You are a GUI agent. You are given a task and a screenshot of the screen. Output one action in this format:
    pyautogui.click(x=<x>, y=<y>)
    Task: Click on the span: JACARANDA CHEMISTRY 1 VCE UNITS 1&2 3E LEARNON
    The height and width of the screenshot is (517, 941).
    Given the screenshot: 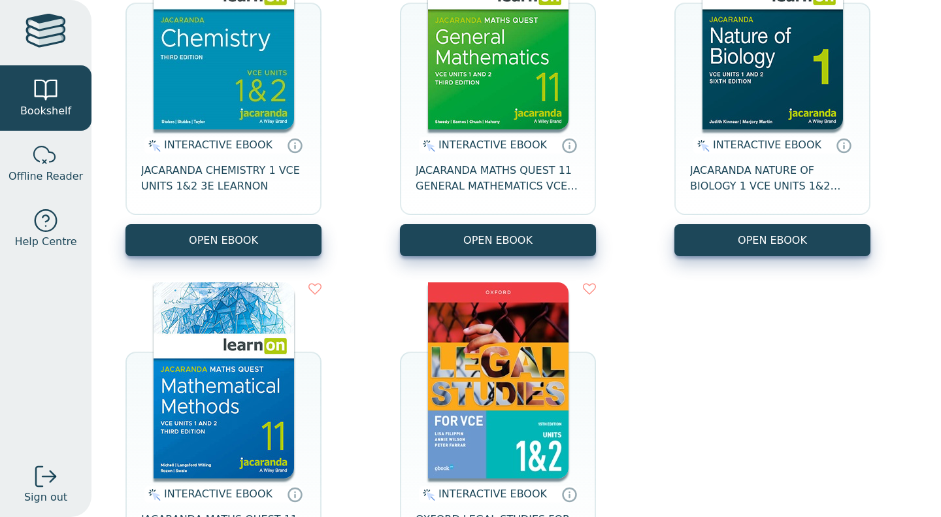 What is the action you would take?
    pyautogui.click(x=224, y=178)
    